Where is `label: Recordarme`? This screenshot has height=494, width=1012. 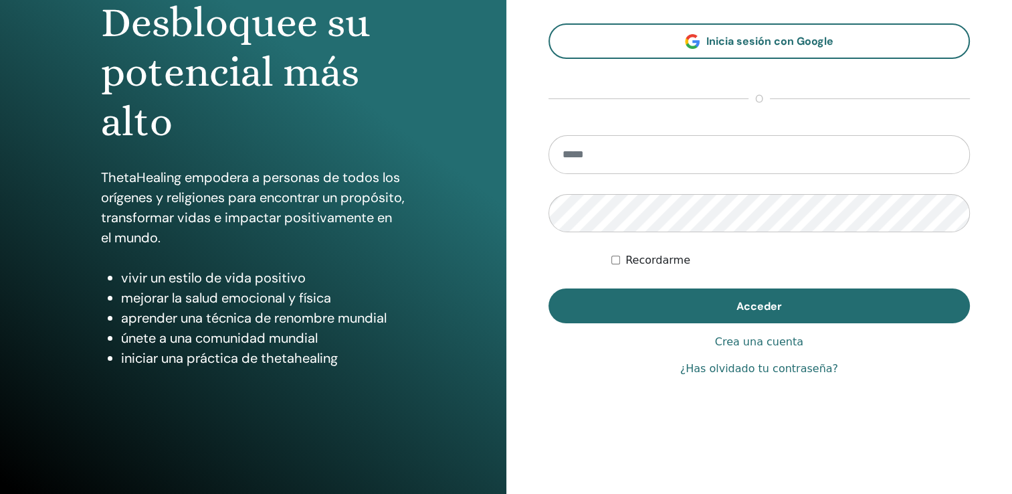 label: Recordarme is located at coordinates (658, 260).